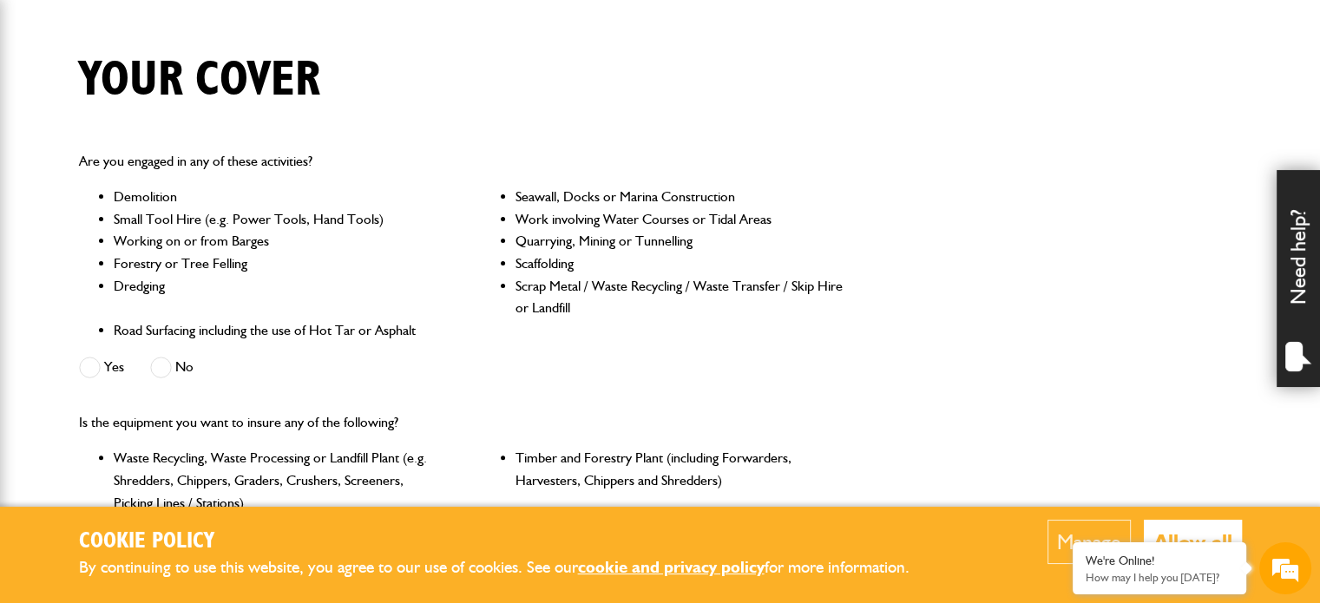  Describe the element at coordinates (172, 367) in the screenshot. I see `label: No` at that location.